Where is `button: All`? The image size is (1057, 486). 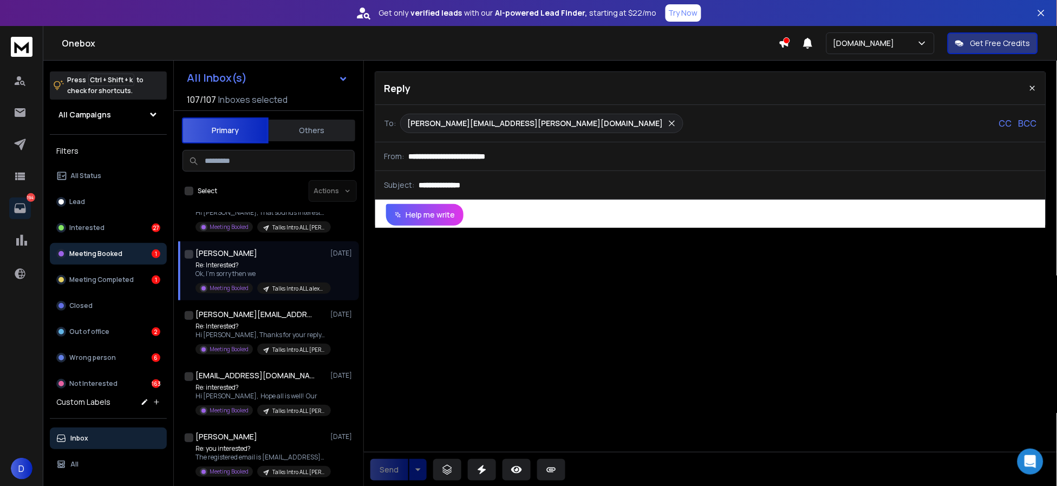 button: All is located at coordinates (108, 465).